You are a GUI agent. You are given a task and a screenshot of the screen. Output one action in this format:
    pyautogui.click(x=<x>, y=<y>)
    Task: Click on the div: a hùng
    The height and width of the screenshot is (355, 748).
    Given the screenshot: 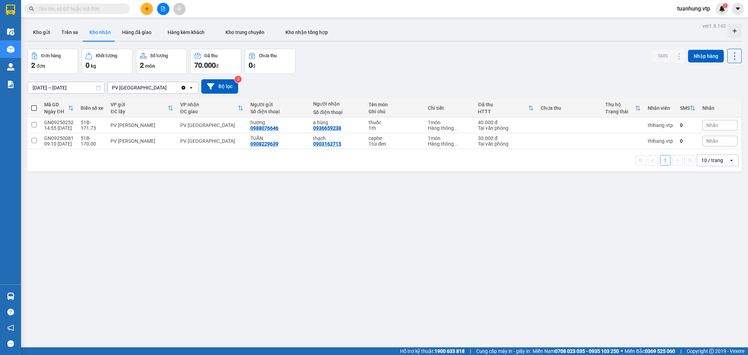 What is the action you would take?
    pyautogui.click(x=337, y=122)
    